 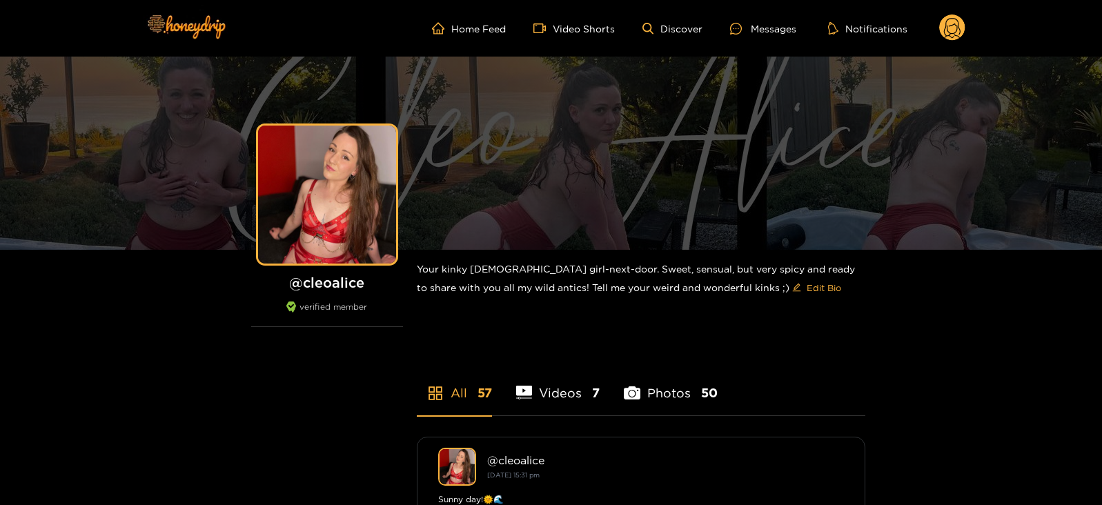 What do you see at coordinates (709, 393) in the screenshot?
I see `span: 50` at bounding box center [709, 393].